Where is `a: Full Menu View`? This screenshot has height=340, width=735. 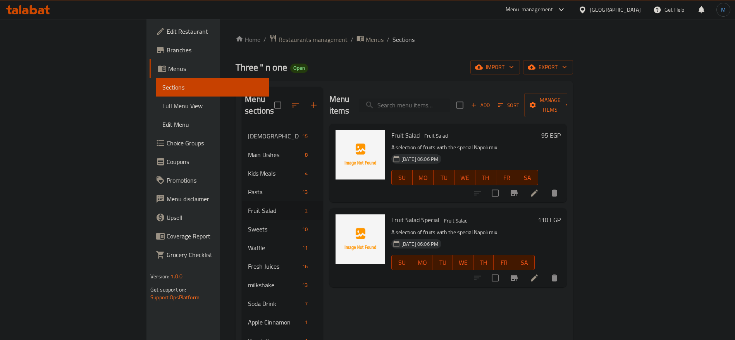 a: Full Menu View is located at coordinates (213, 106).